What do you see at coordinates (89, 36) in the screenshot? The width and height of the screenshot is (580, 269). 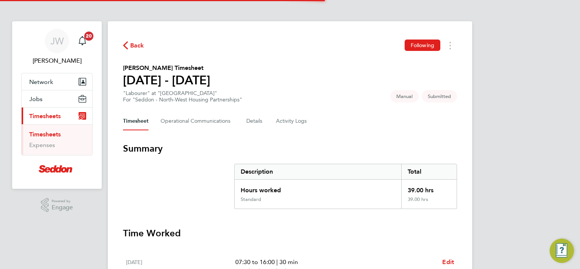 I see `span: 20` at bounding box center [89, 36].